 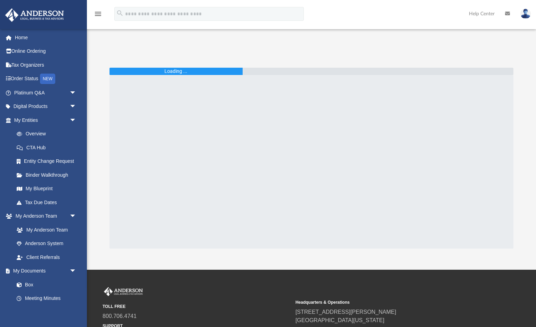 What do you see at coordinates (48, 162) in the screenshot?
I see `a: Entity Change Request` at bounding box center [48, 162].